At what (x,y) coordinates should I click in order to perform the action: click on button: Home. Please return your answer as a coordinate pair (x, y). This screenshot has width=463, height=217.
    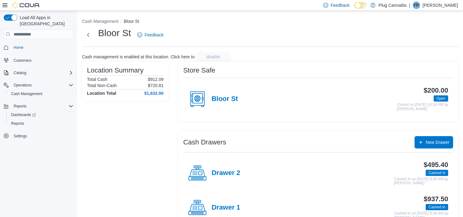
    Looking at the image, I should click on (39, 47).